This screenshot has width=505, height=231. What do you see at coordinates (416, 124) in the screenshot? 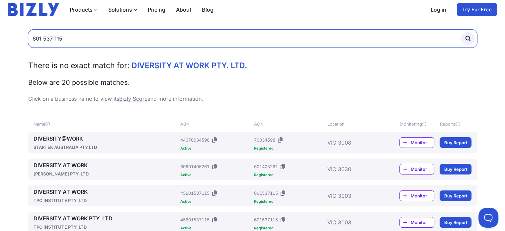
I see `div: Monitoring` at bounding box center [416, 124].